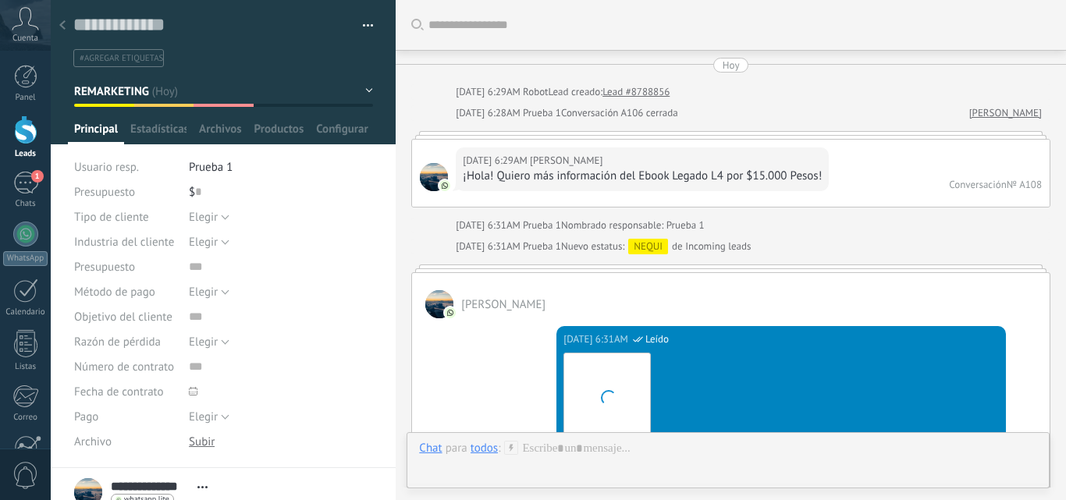  I want to click on div: Calendario, so click(26, 312).